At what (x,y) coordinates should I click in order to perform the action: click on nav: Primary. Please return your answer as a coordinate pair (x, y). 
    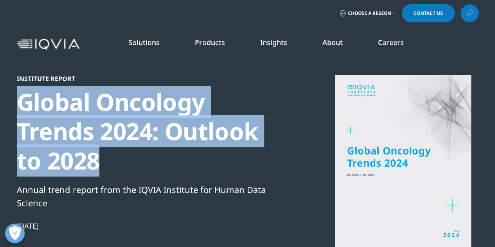
    Looking at the image, I should click on (281, 44).